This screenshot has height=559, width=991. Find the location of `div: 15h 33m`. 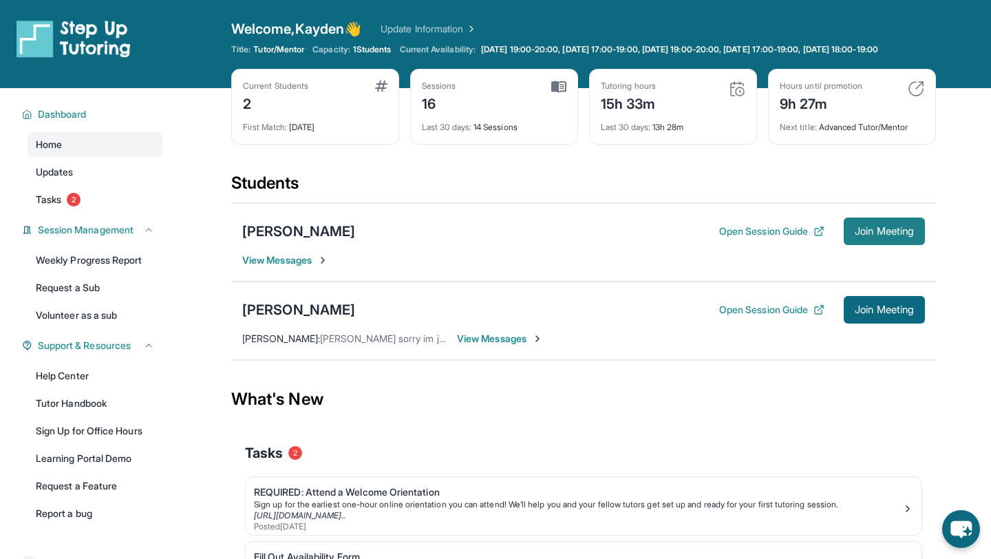

div: 15h 33m is located at coordinates (629, 103).